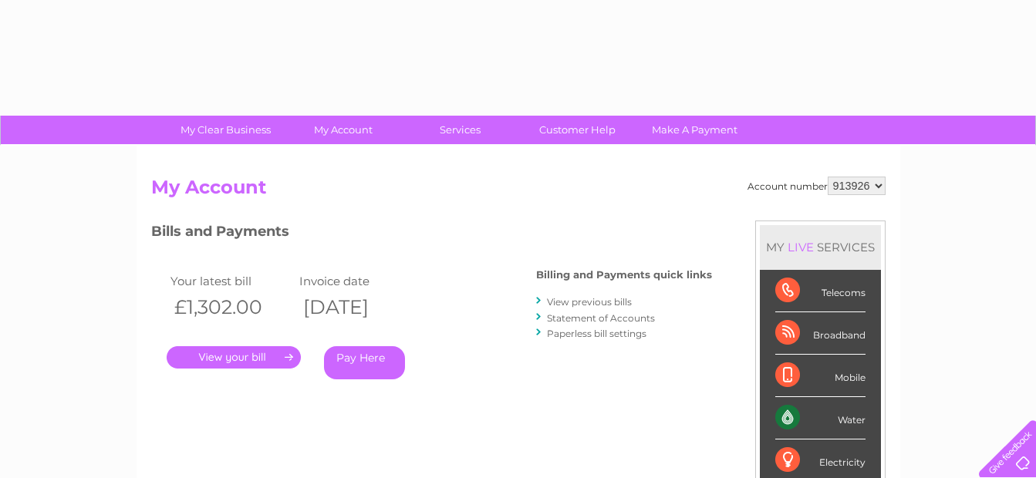 The width and height of the screenshot is (1036, 478). I want to click on a: Customer Help, so click(577, 130).